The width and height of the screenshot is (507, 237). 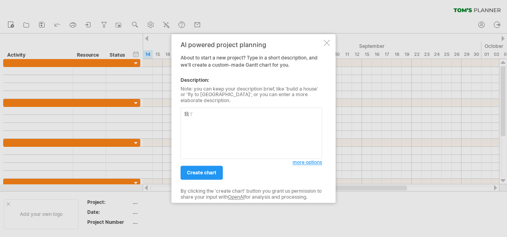 I want to click on div: About to start a new project? Type in a short description, and we'll create a custom-made Gantt c..., so click(x=251, y=118).